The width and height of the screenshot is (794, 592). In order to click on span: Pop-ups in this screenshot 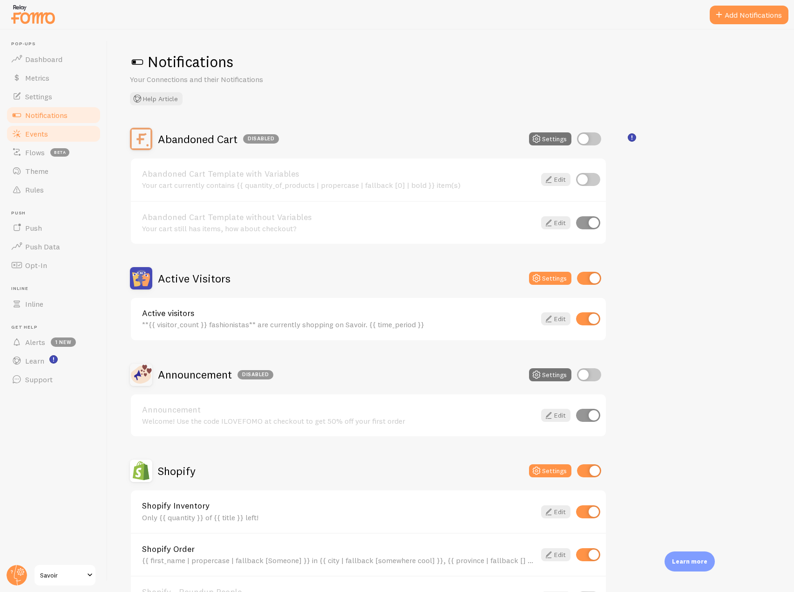, I will do `click(56, 44)`.